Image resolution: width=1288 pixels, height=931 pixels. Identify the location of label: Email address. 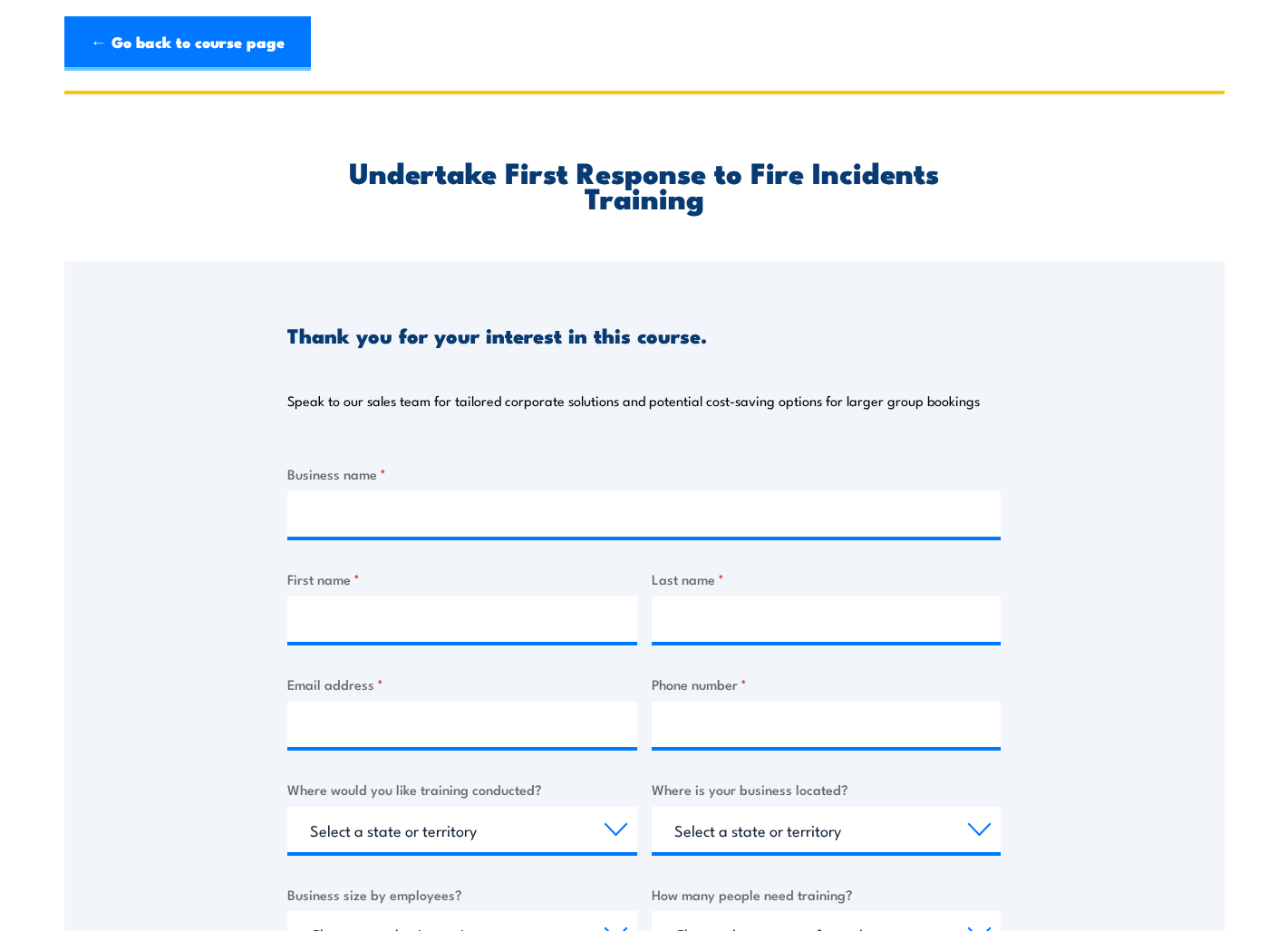
(462, 684).